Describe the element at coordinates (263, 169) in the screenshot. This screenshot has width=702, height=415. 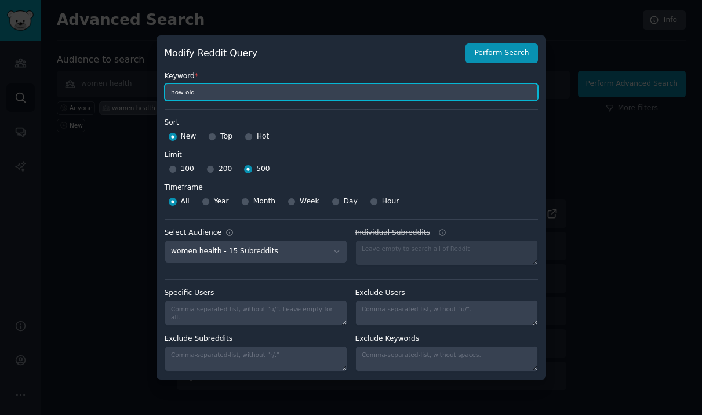
I see `span: 500` at that location.